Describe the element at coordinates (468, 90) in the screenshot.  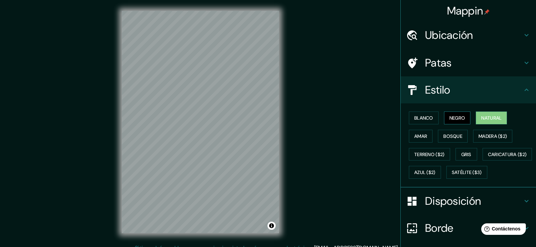
I see `div: Estilo` at that location.